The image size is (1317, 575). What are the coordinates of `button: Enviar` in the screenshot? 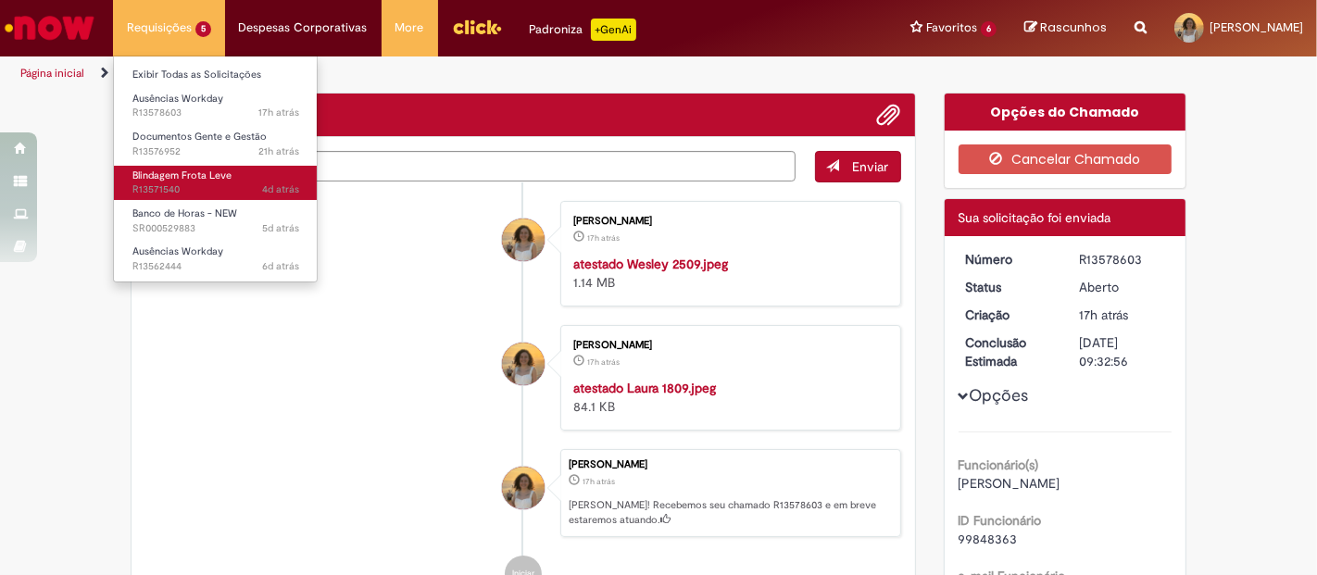 It's located at (858, 167).